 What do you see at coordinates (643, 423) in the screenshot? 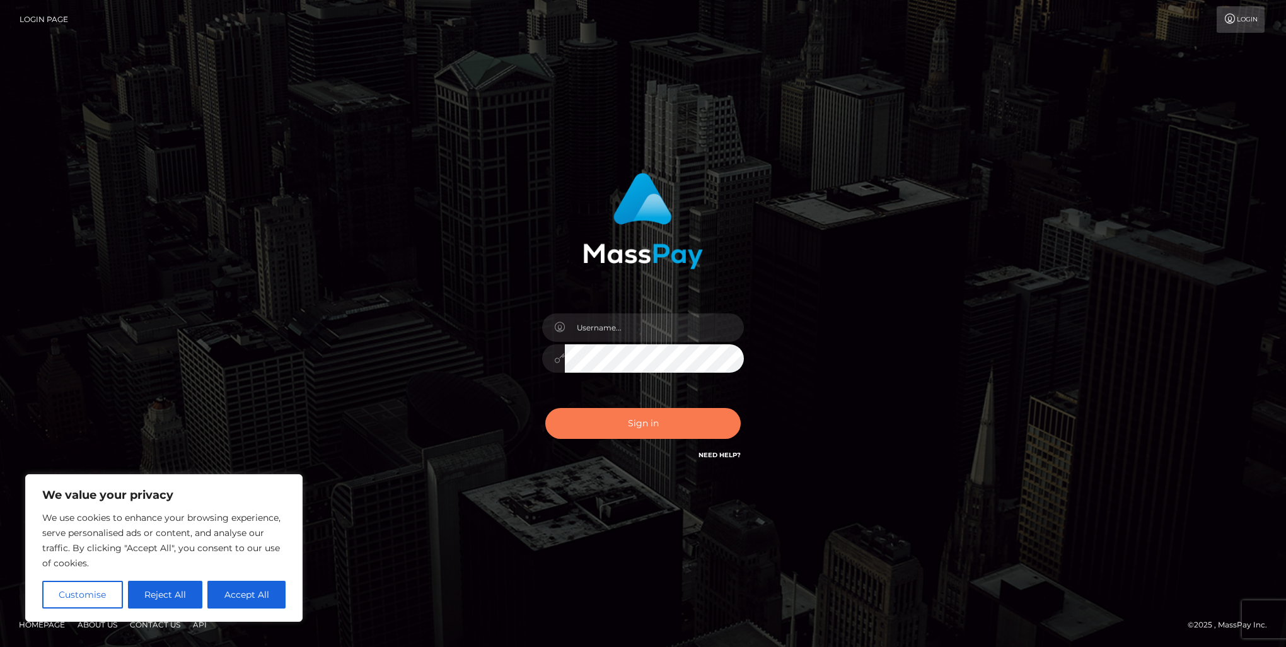
I see `button: Sign in` at bounding box center [643, 423].